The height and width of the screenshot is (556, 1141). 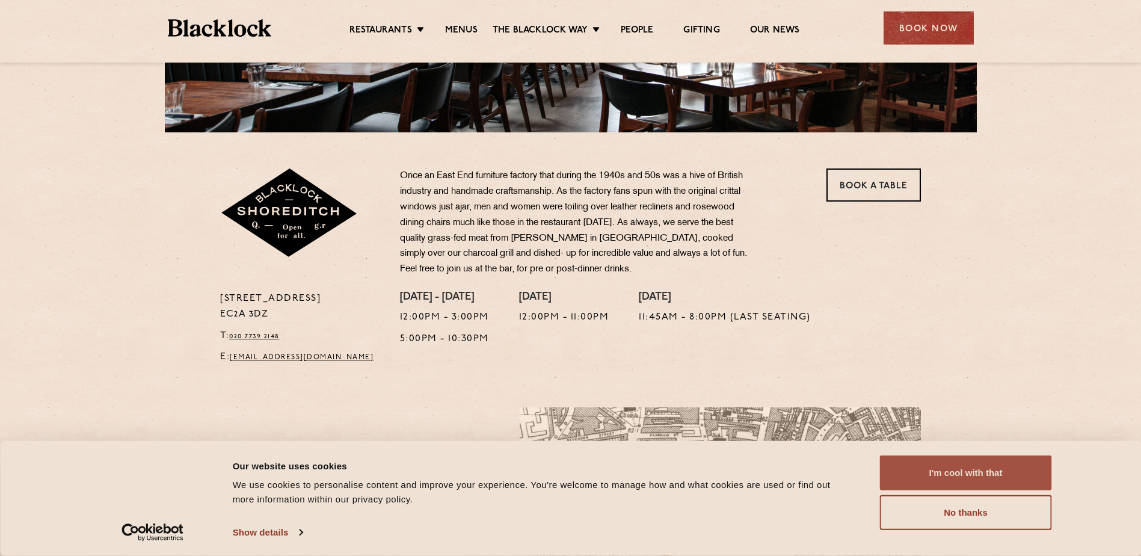 What do you see at coordinates (725, 318) in the screenshot?
I see `p: 11:45am - 8:00pm (Last seating)` at bounding box center [725, 318].